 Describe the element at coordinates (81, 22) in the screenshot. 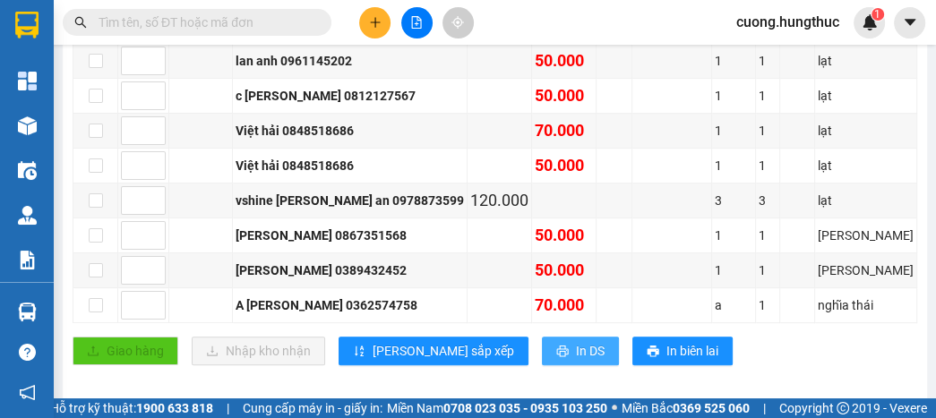

I see `span: search` at that location.